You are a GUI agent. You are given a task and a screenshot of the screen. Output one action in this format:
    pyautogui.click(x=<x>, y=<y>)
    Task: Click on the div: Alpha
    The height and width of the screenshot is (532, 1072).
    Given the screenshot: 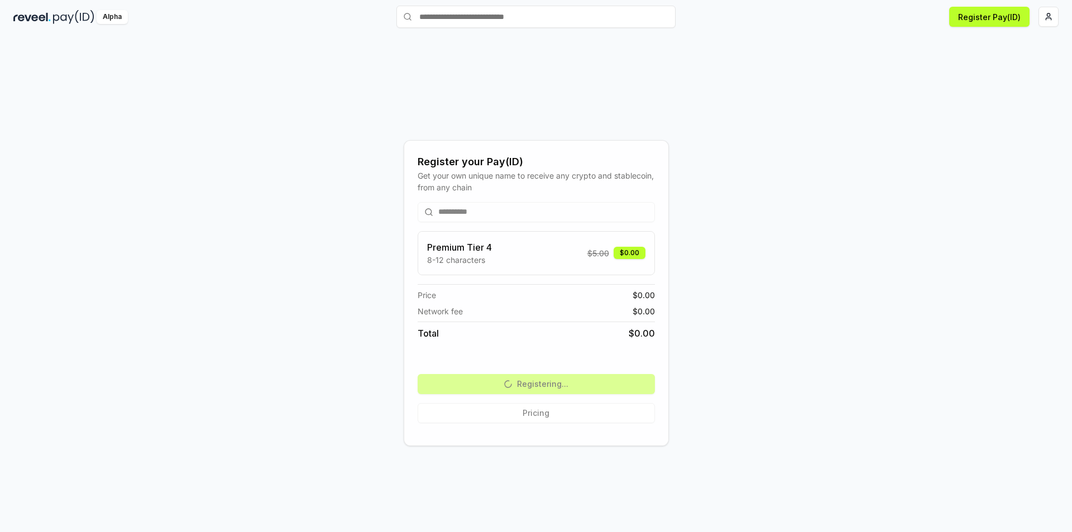 What is the action you would take?
    pyautogui.click(x=112, y=17)
    